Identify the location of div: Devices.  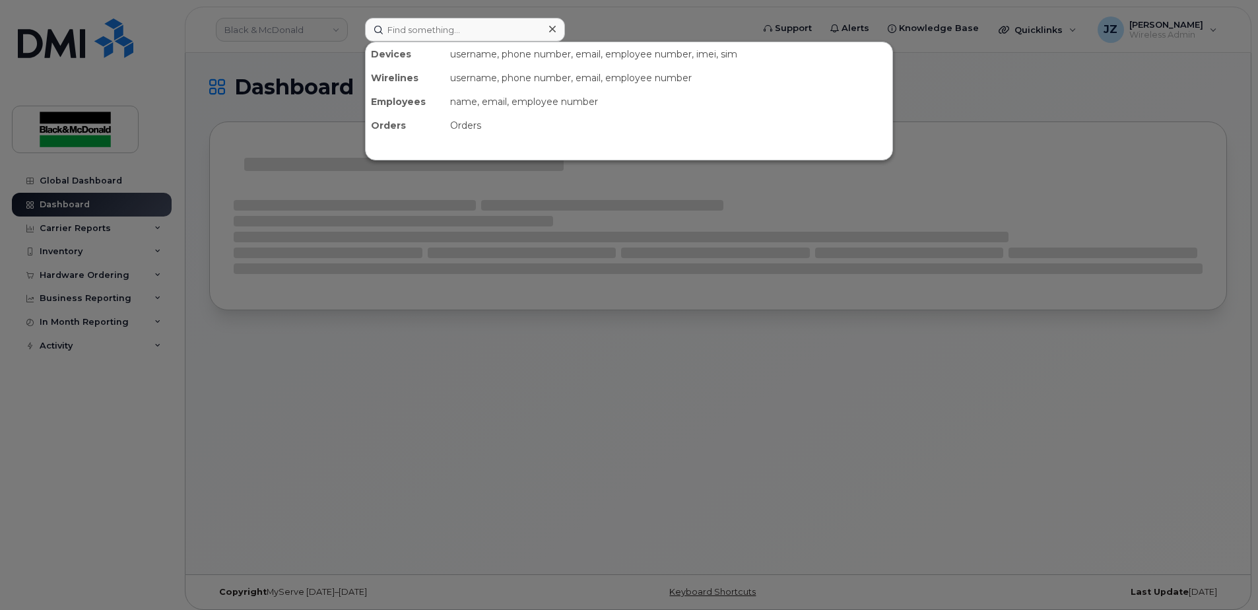
(405, 54).